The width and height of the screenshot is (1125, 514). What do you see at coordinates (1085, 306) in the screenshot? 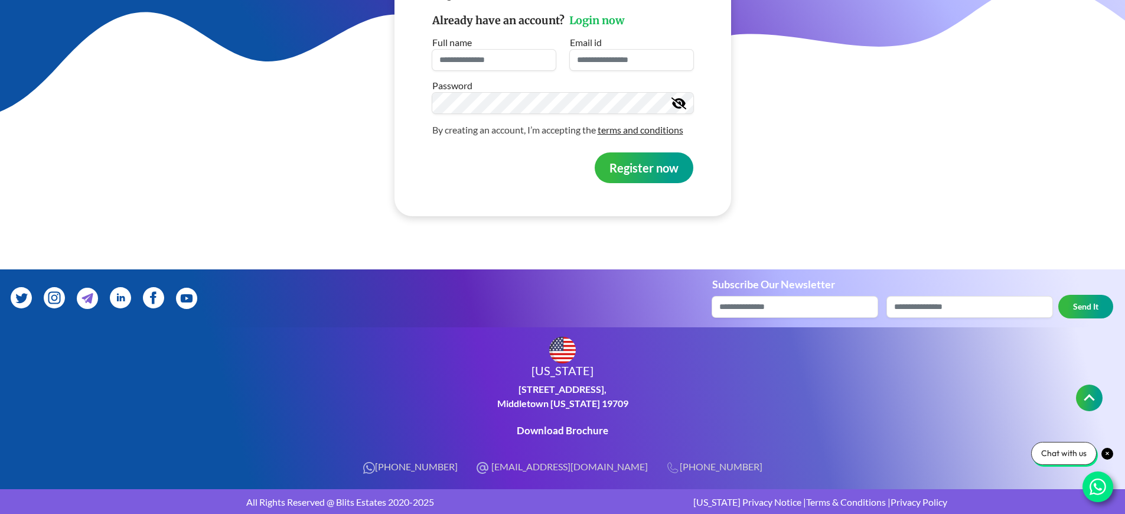
I see `button: Send It` at bounding box center [1085, 306].